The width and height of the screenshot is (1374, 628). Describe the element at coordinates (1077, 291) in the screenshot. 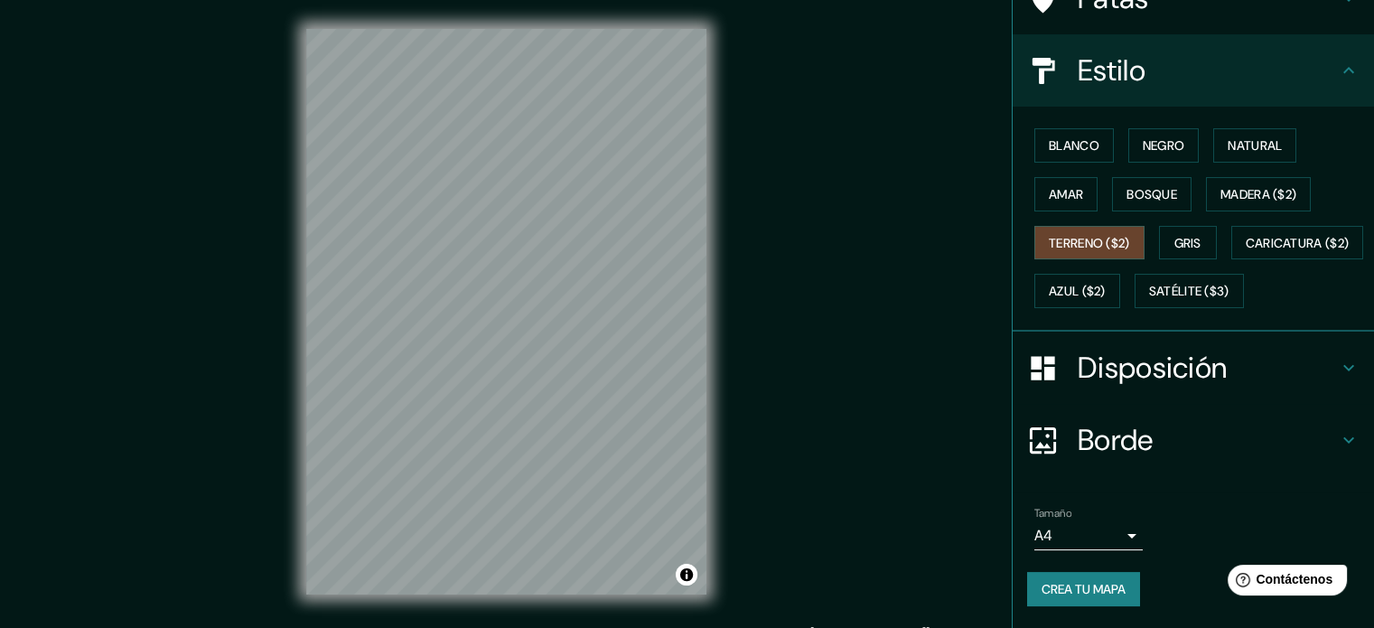

I see `button: Azul ($2)` at that location.